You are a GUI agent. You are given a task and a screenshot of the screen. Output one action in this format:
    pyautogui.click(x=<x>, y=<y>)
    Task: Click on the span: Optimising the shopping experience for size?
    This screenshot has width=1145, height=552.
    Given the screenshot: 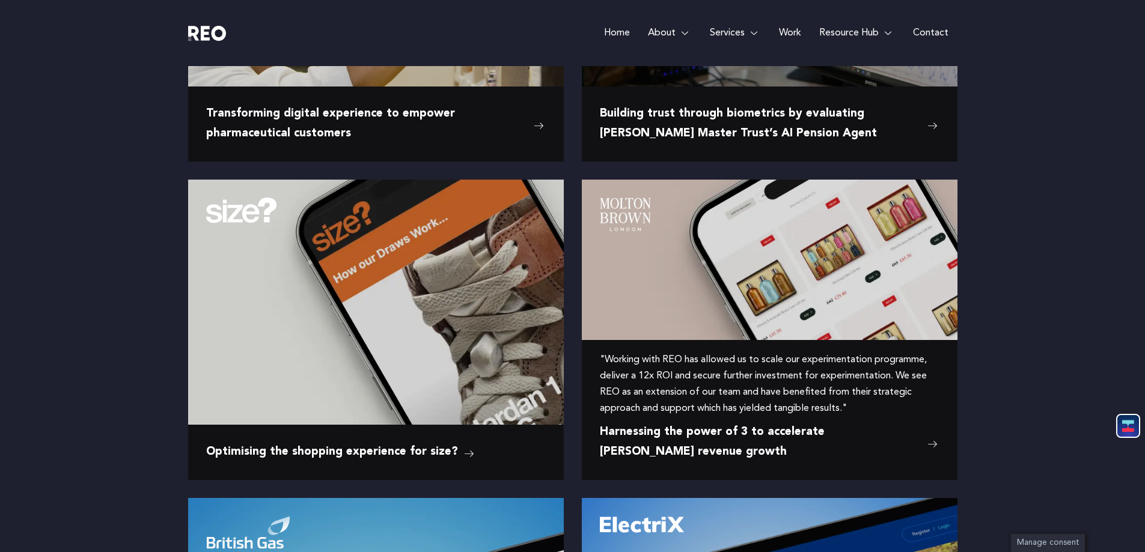 What is the action you would take?
    pyautogui.click(x=332, y=453)
    